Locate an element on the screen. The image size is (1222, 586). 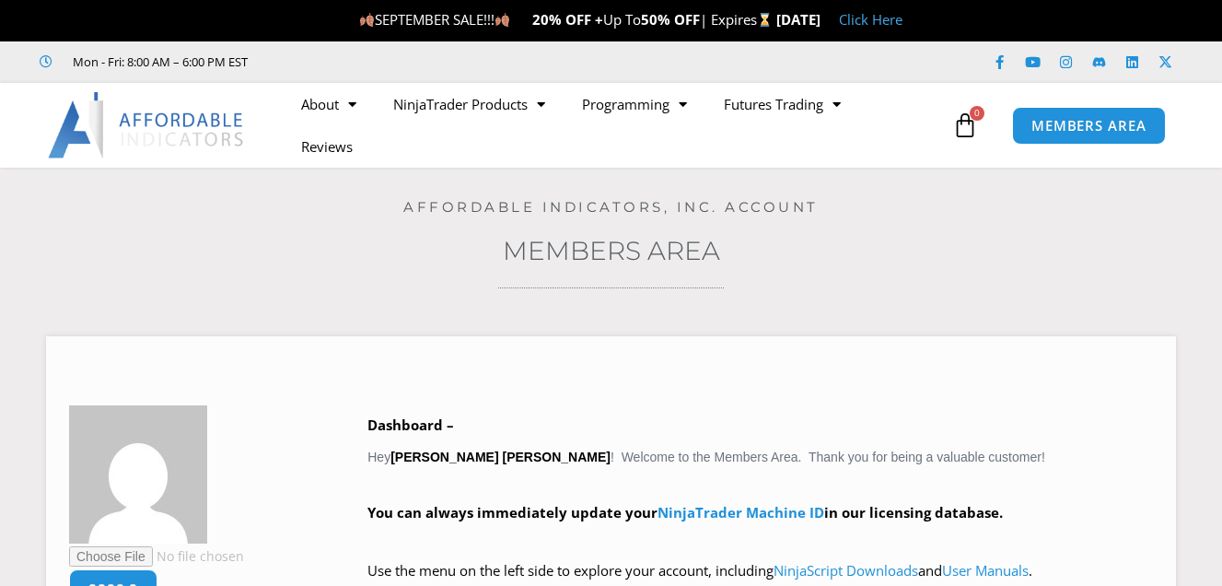
a: About is located at coordinates (329, 104).